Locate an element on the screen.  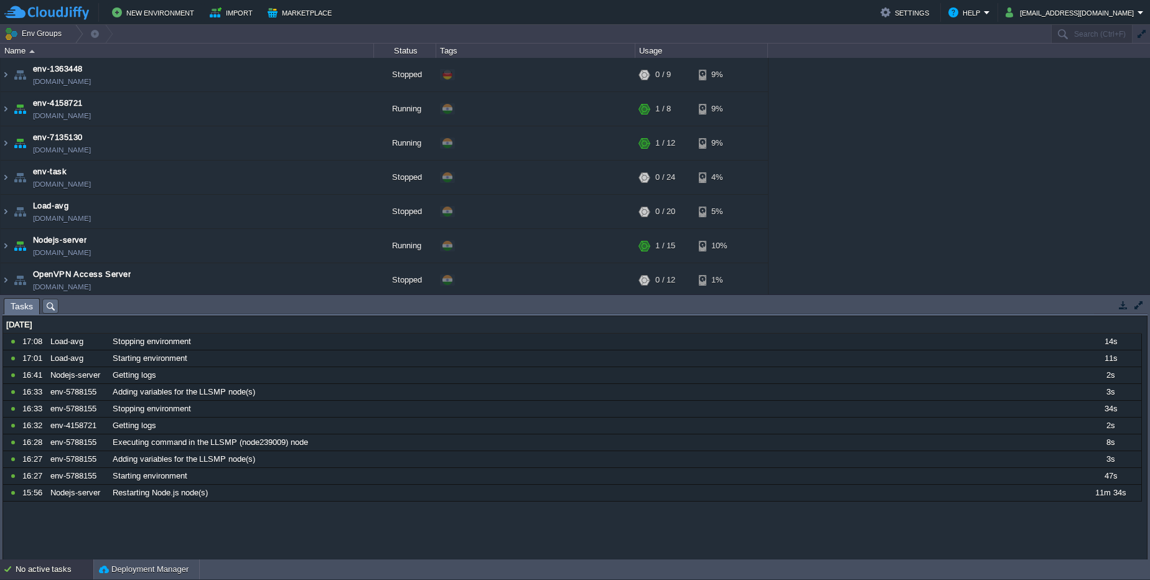
span: env-task is located at coordinates (50, 172).